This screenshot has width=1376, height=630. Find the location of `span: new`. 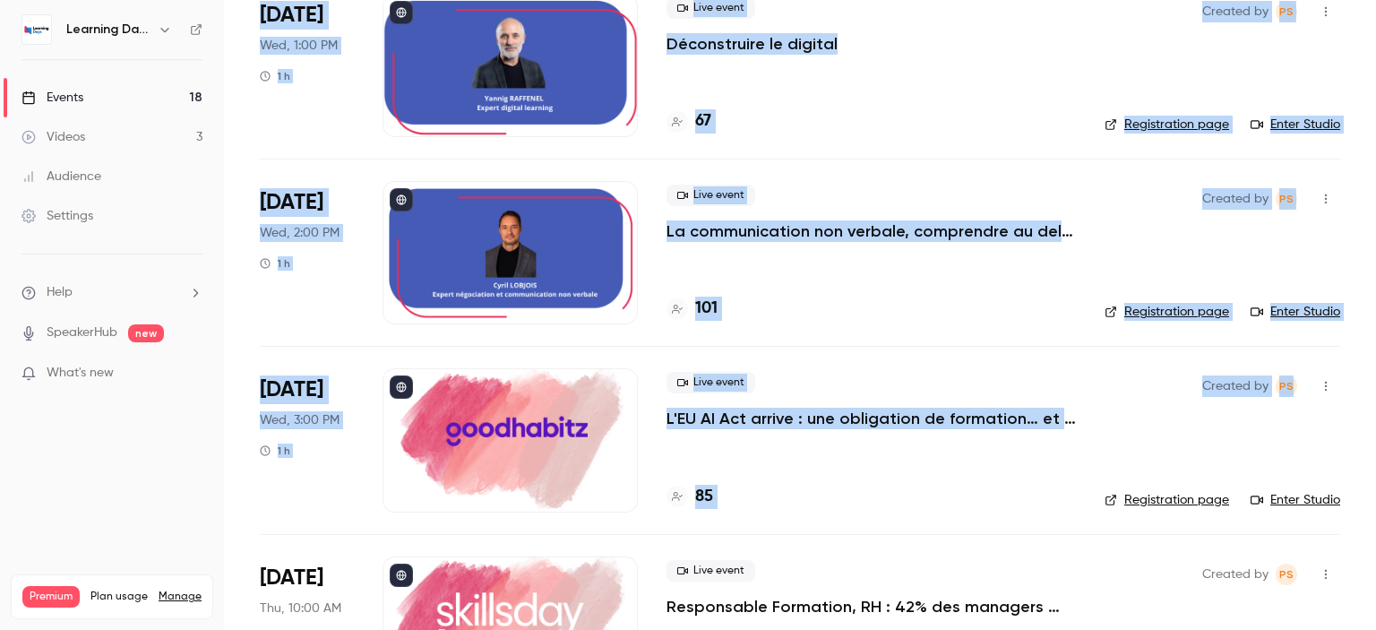

span: new is located at coordinates (146, 333).